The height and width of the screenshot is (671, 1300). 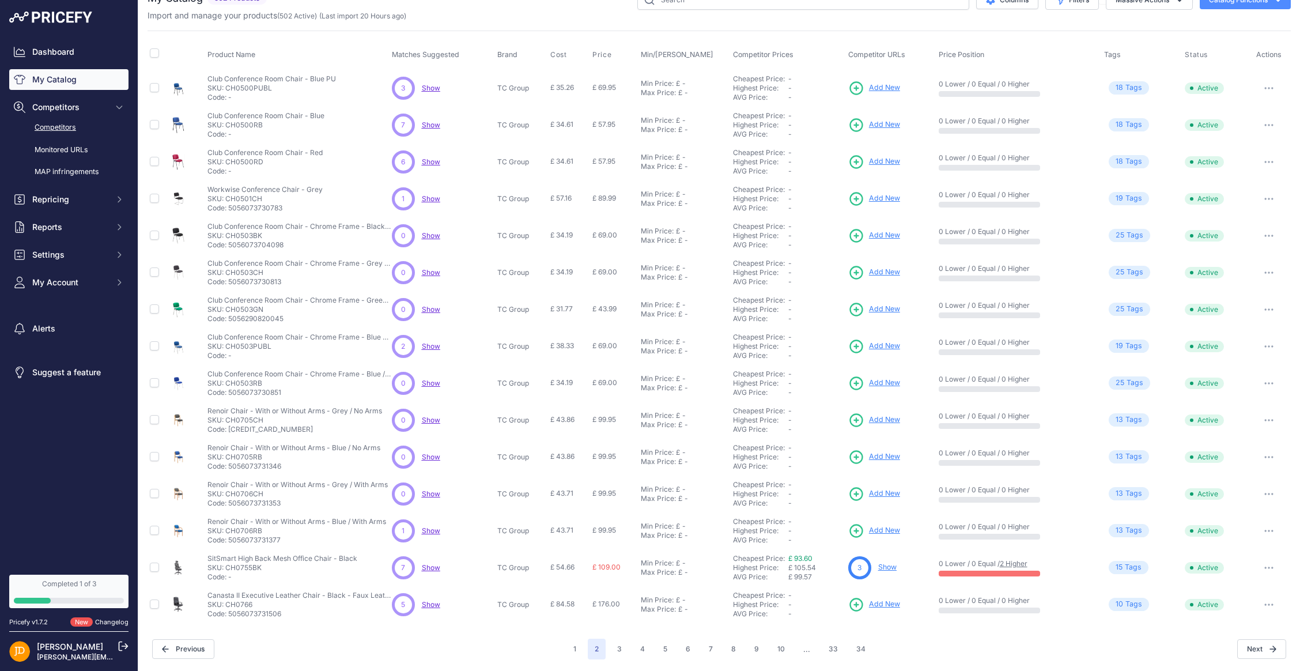 What do you see at coordinates (265, 208) in the screenshot?
I see `p: Code: 5056073730783` at bounding box center [265, 208].